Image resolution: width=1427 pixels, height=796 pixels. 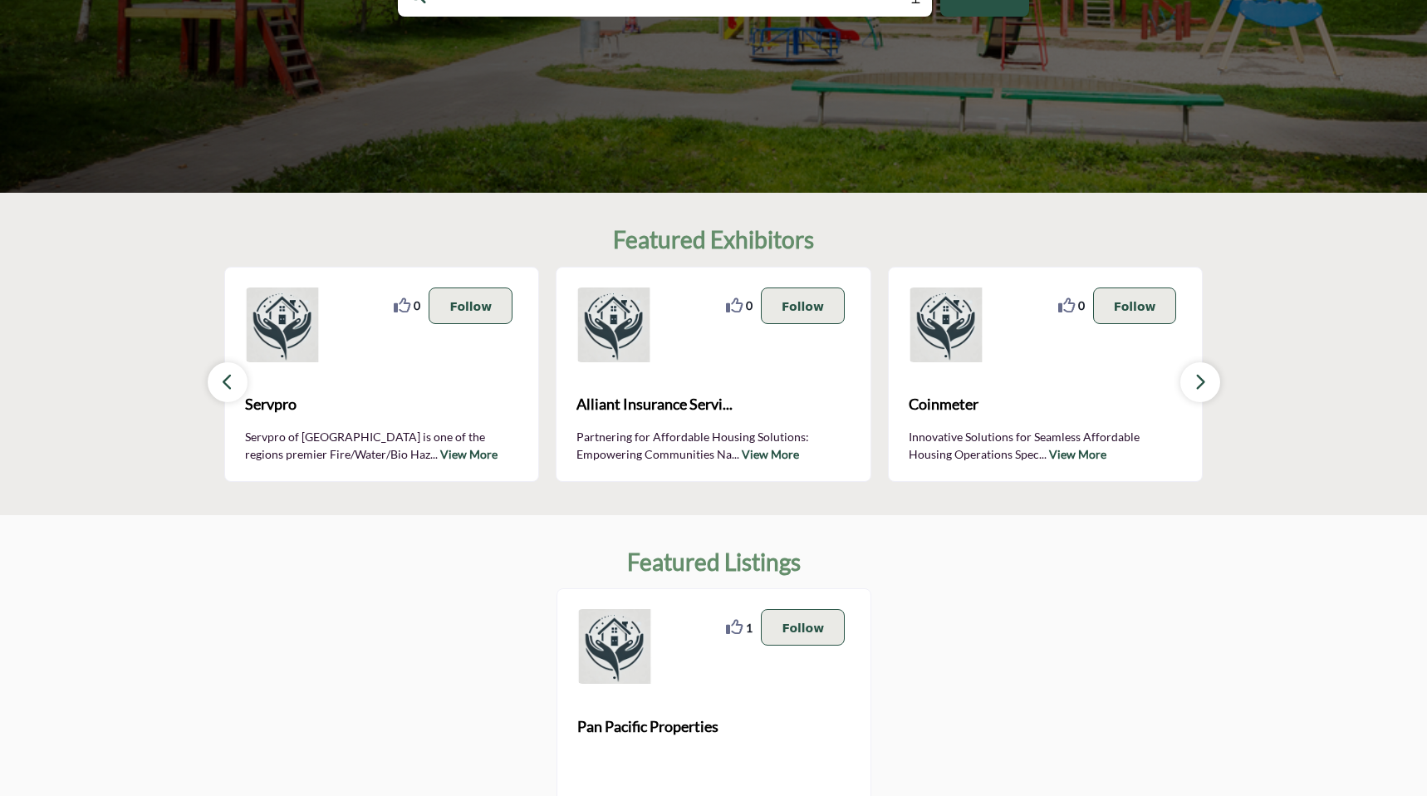 What do you see at coordinates (714, 405) in the screenshot?
I see `a: Alliant Insurance Servi...` at bounding box center [714, 405].